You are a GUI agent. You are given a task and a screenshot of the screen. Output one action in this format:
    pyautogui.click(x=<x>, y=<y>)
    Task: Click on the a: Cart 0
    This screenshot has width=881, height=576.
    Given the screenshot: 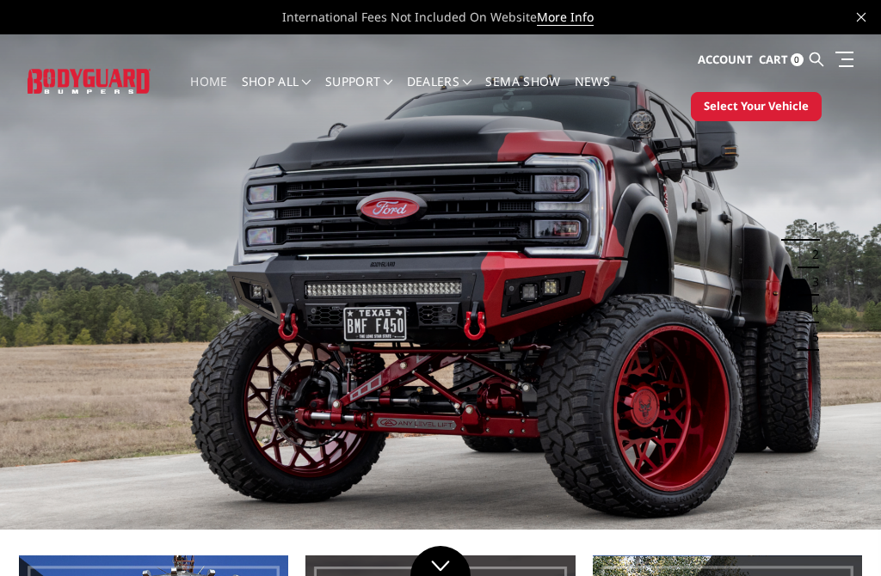 What is the action you would take?
    pyautogui.click(x=781, y=60)
    